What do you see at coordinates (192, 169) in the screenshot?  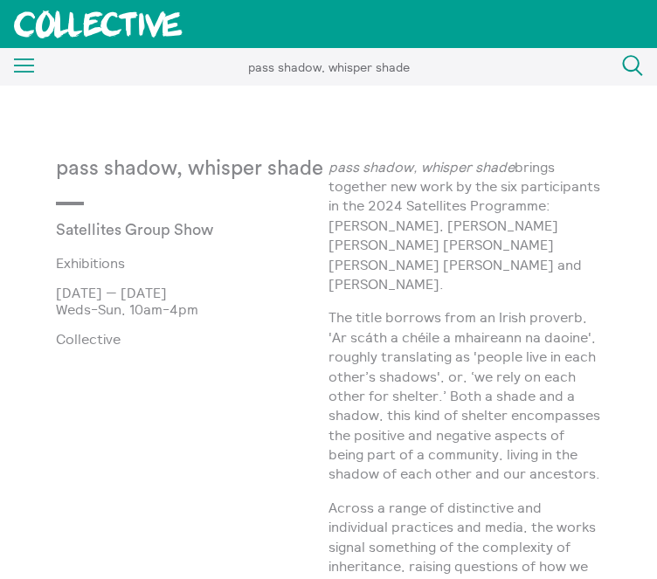 I see `p: pass shadow, whisper shade` at bounding box center [192, 169].